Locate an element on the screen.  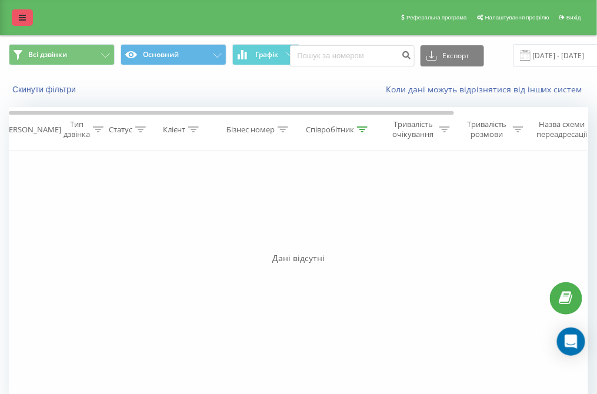
a: Коли дані можуть відрізнятися вiд інших систем is located at coordinates (487, 89).